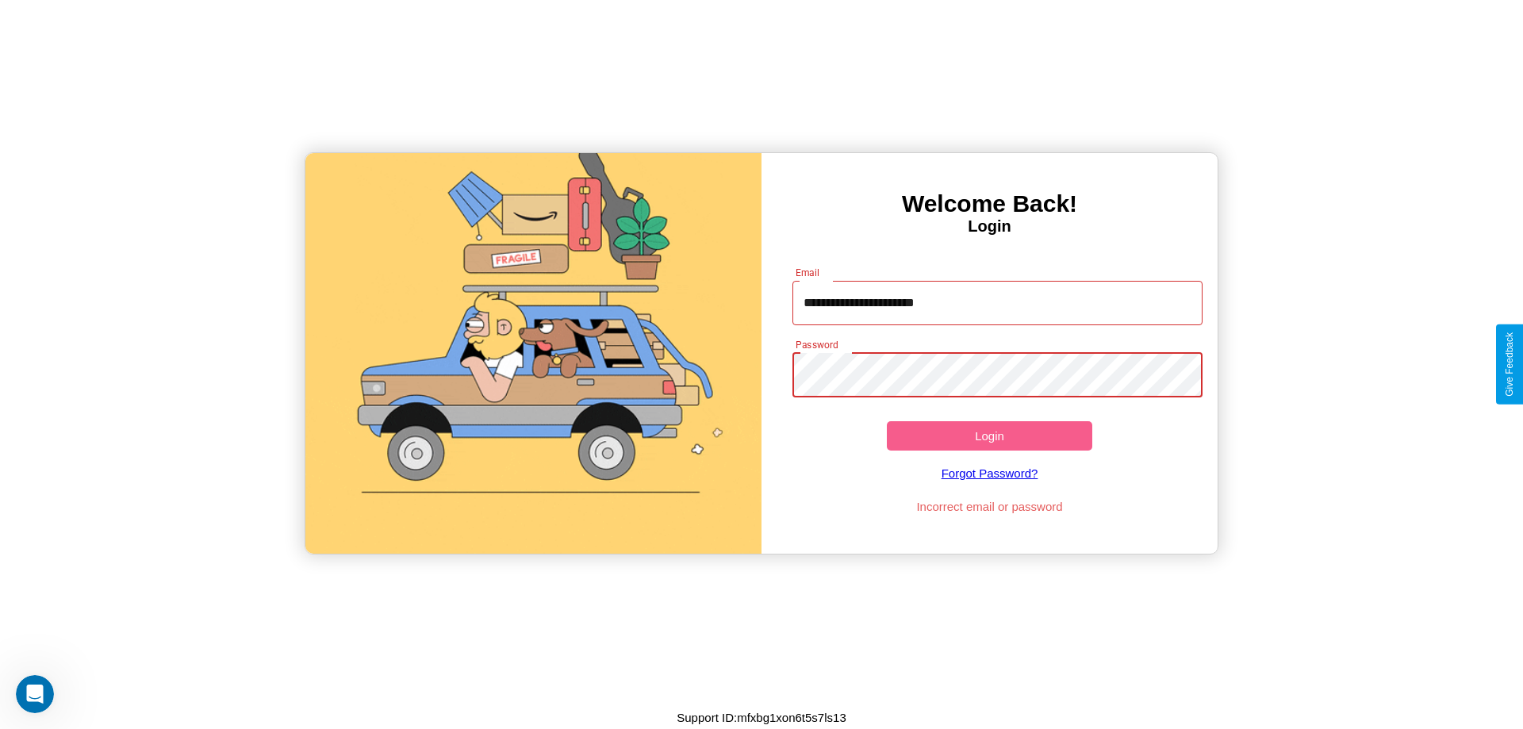  Describe the element at coordinates (990, 473) in the screenshot. I see `a: Forgot Password?` at that location.